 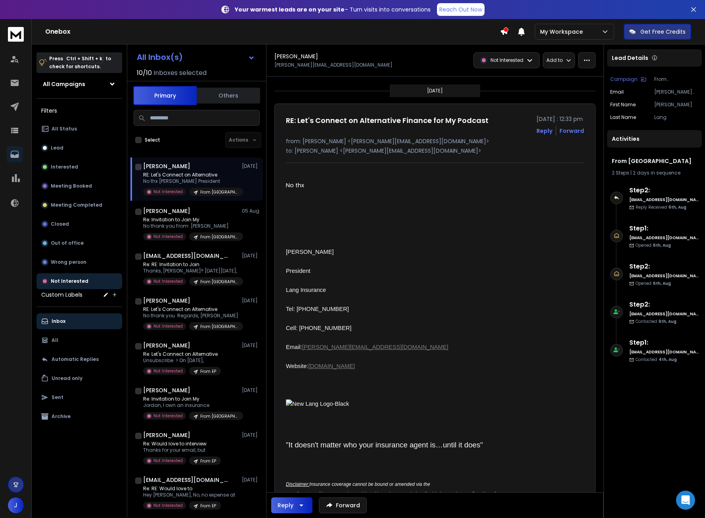 I want to click on p: Contacted, so click(x=656, y=321).